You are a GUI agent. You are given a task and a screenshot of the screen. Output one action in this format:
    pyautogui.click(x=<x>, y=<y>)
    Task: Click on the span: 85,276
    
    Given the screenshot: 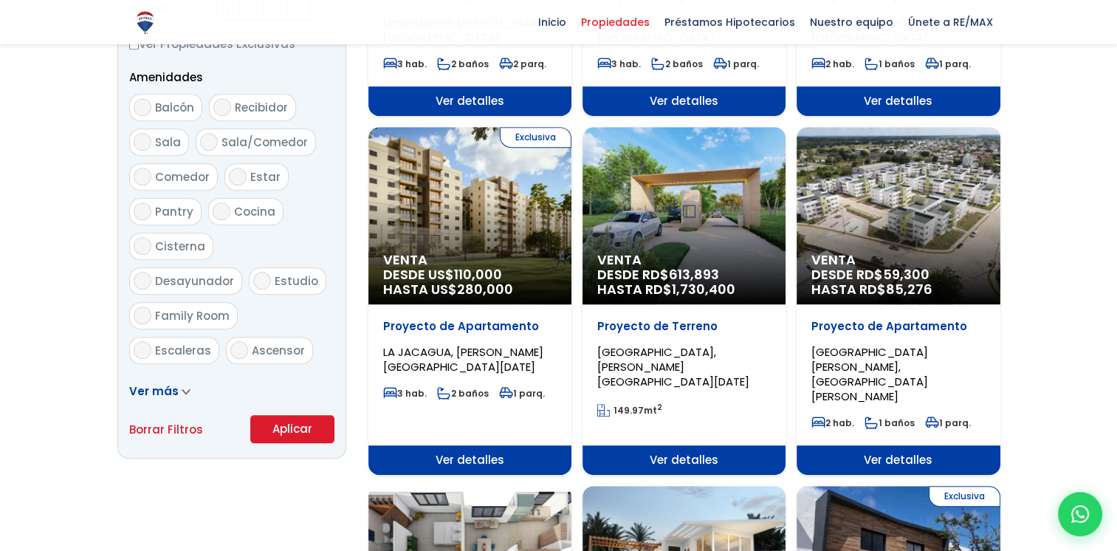 What is the action you would take?
    pyautogui.click(x=909, y=289)
    